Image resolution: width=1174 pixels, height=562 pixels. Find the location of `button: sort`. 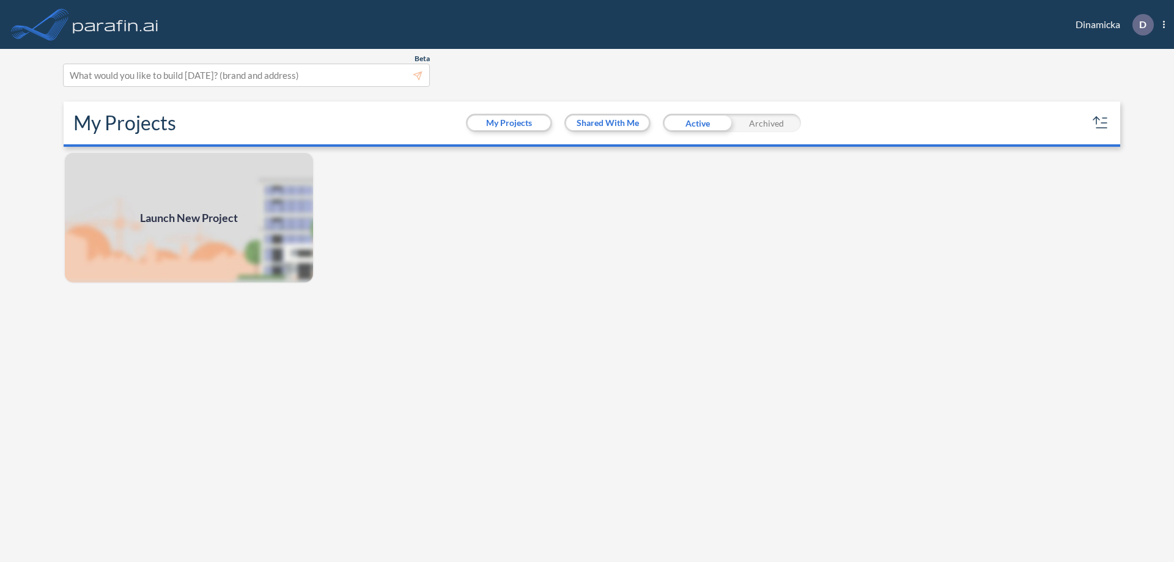

button: sort is located at coordinates (1101, 123).